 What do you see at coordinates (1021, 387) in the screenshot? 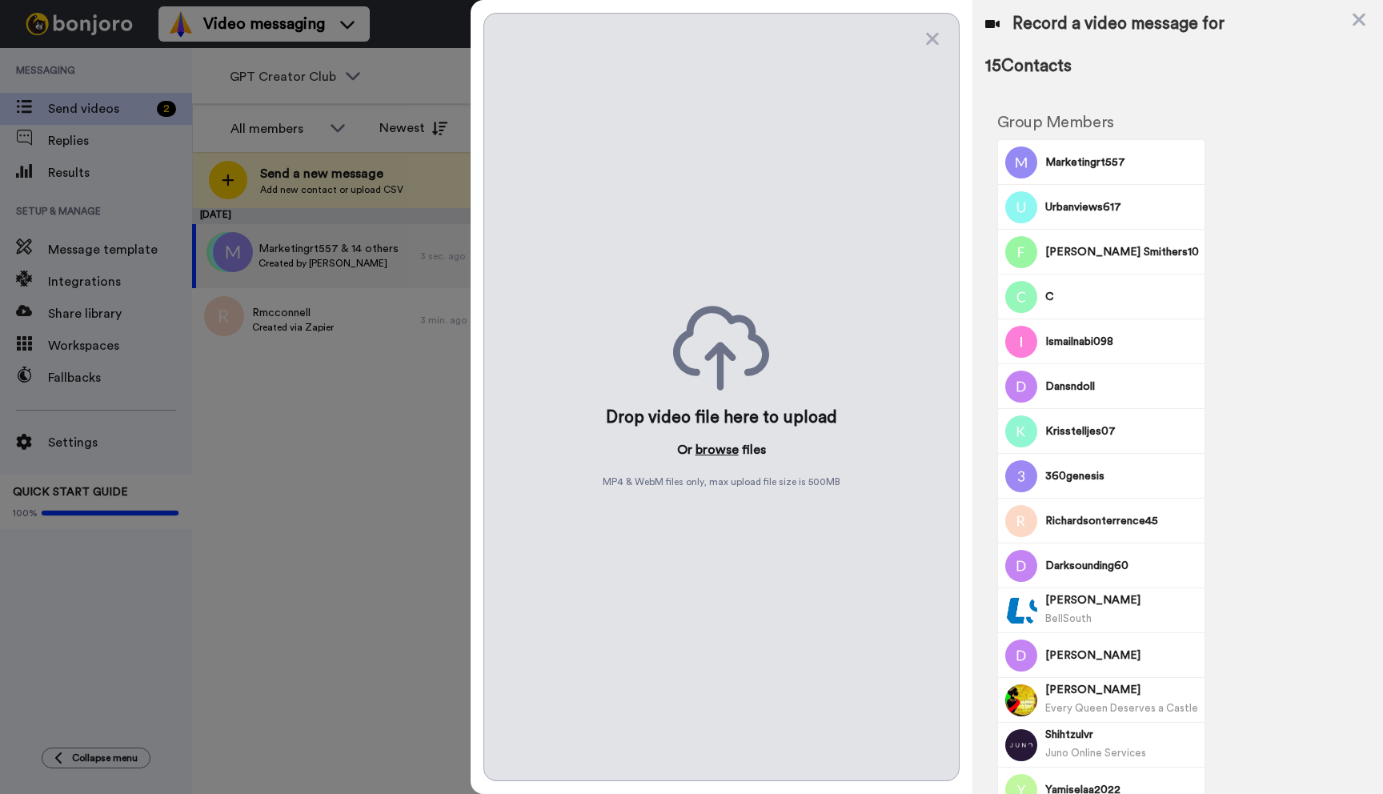
I see `img: Image of Dansndoll` at bounding box center [1021, 387].